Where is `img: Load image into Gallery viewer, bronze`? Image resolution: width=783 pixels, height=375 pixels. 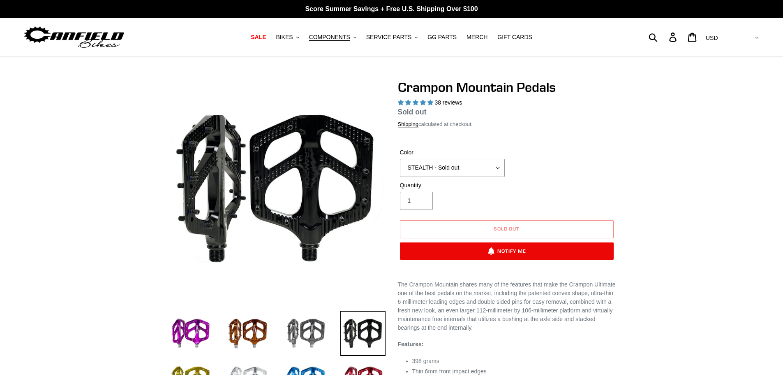
img: Load image into Gallery viewer, bronze is located at coordinates (248, 333).